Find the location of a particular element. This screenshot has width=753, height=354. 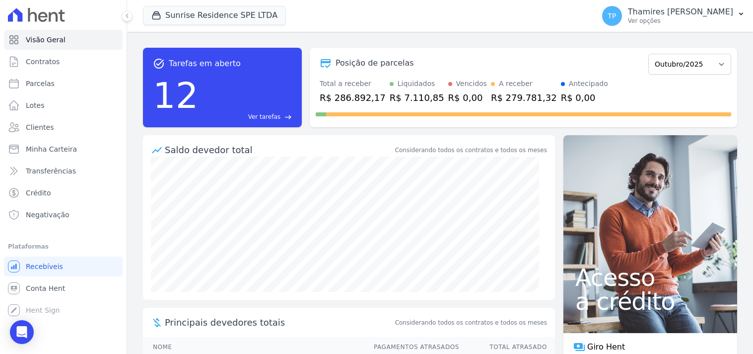

span: east is located at coordinates (288, 117).